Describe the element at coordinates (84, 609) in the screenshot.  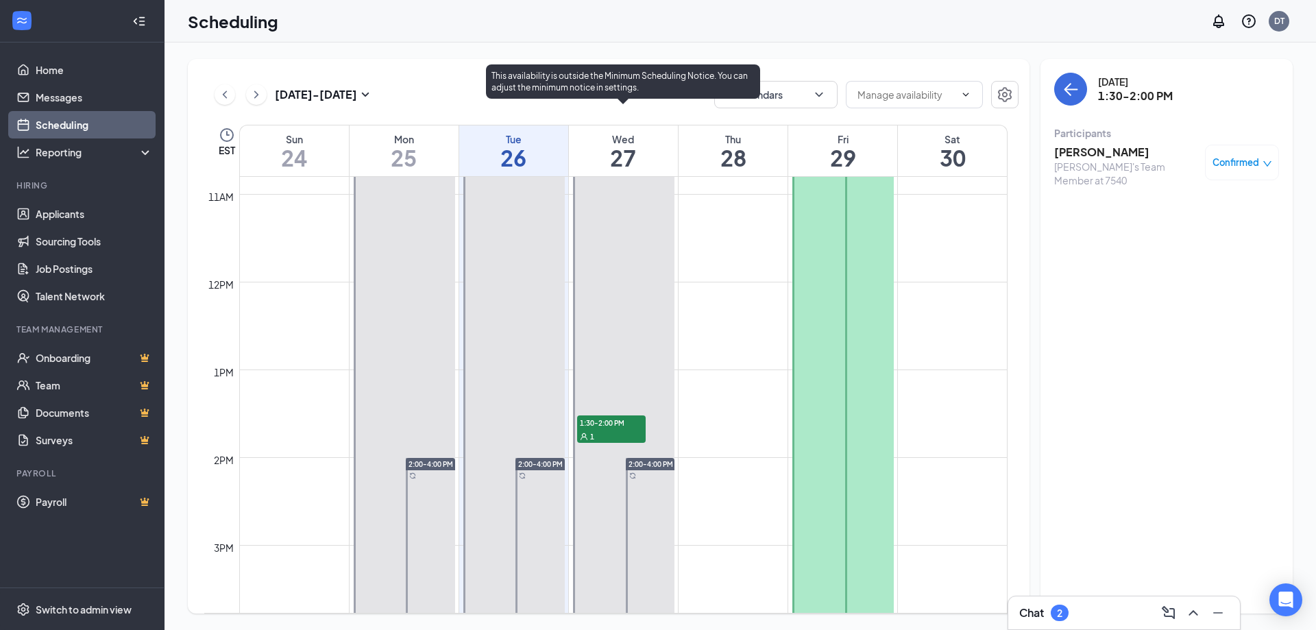
I see `div: Switch to admin view` at that location.